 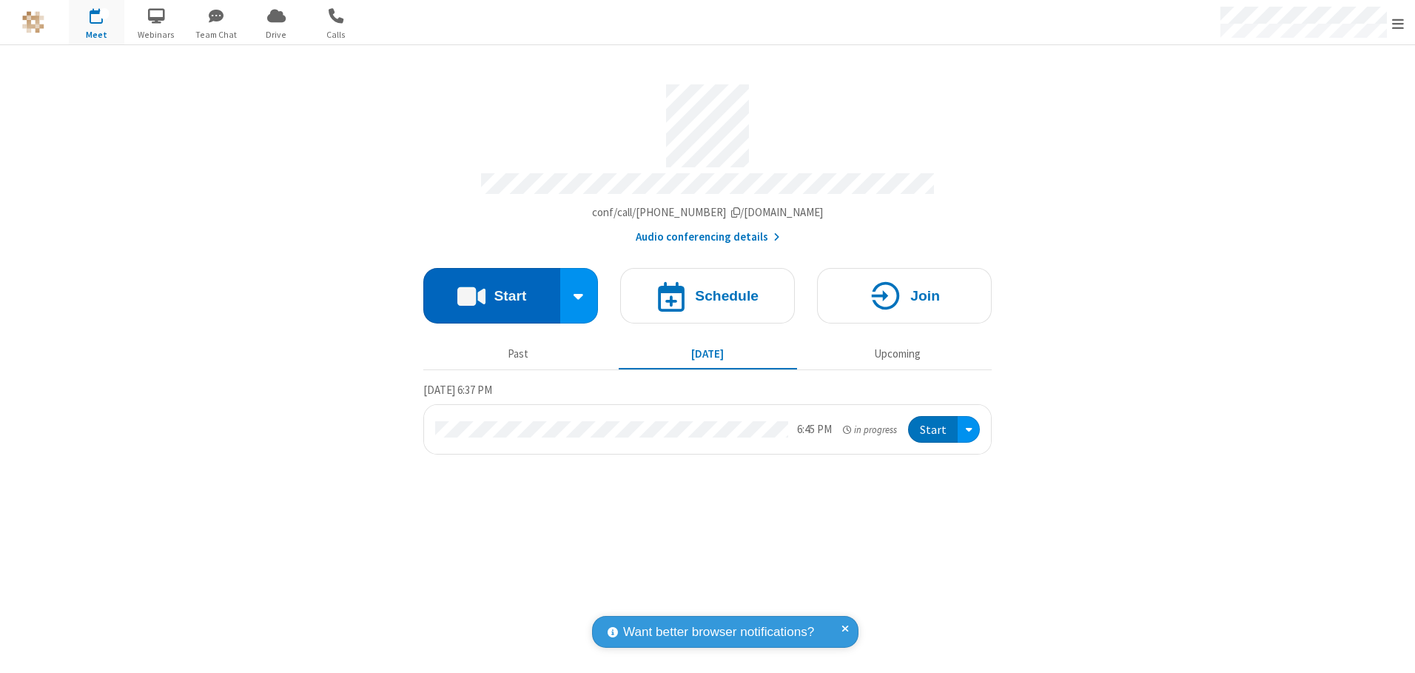 I want to click on h4: Start, so click(x=510, y=295).